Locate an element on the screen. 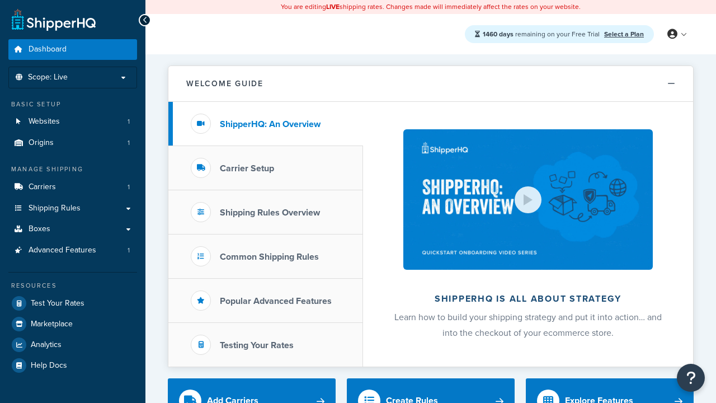 The height and width of the screenshot is (403, 716). b: LIVE is located at coordinates (333, 7).